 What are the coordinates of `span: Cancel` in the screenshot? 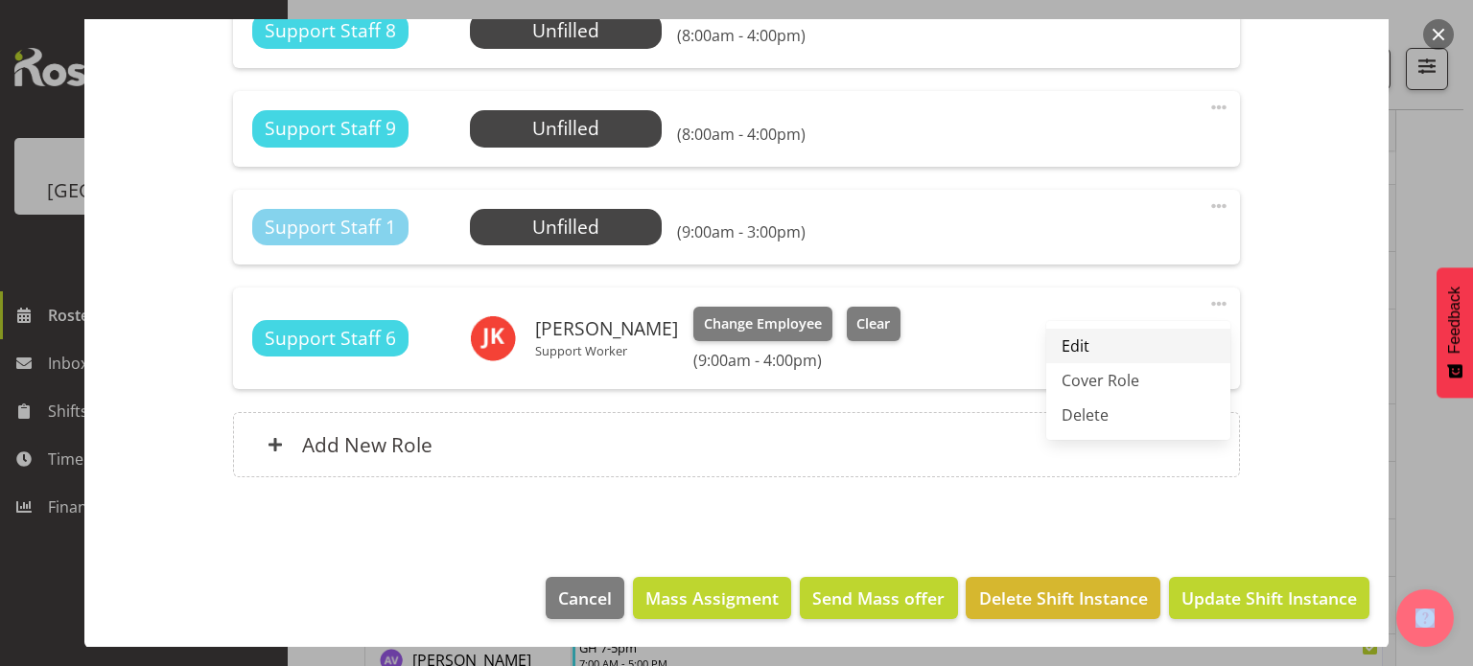 It's located at (585, 598).